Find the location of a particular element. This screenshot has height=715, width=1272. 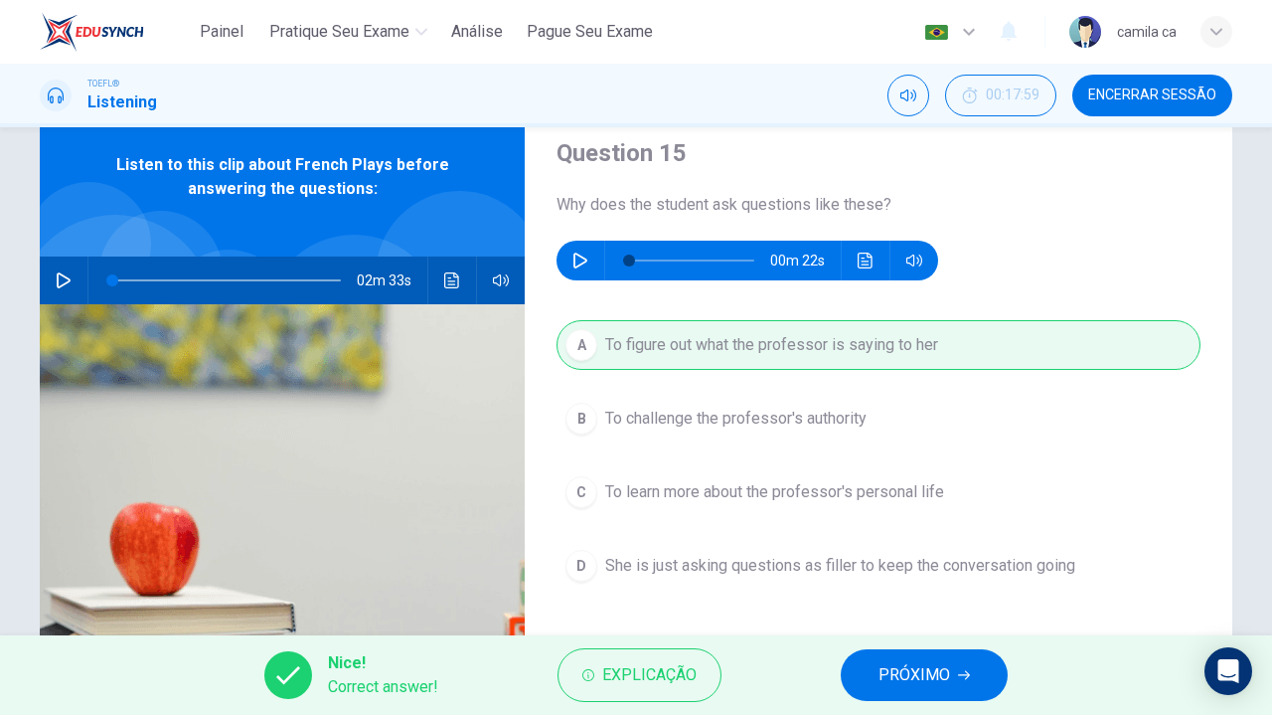

span: Painel is located at coordinates (222, 32).